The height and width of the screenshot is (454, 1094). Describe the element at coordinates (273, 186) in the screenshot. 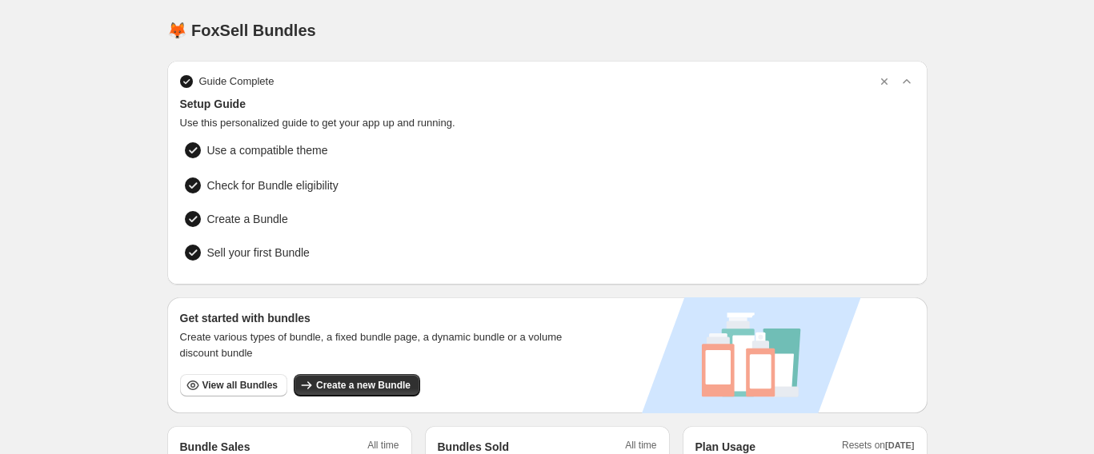

I see `span: Check for Bundle eligibility` at that location.